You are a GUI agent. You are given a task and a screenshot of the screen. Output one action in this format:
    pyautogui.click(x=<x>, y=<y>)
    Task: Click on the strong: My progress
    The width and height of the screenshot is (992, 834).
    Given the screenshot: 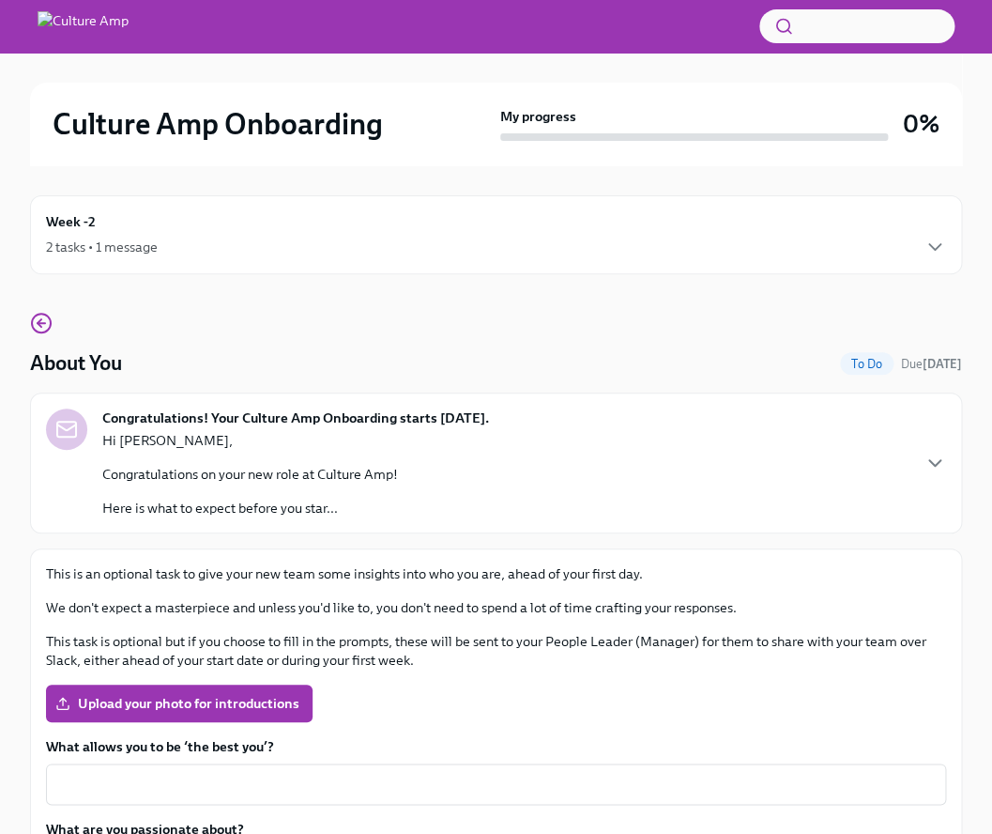 What is the action you would take?
    pyautogui.click(x=538, y=116)
    